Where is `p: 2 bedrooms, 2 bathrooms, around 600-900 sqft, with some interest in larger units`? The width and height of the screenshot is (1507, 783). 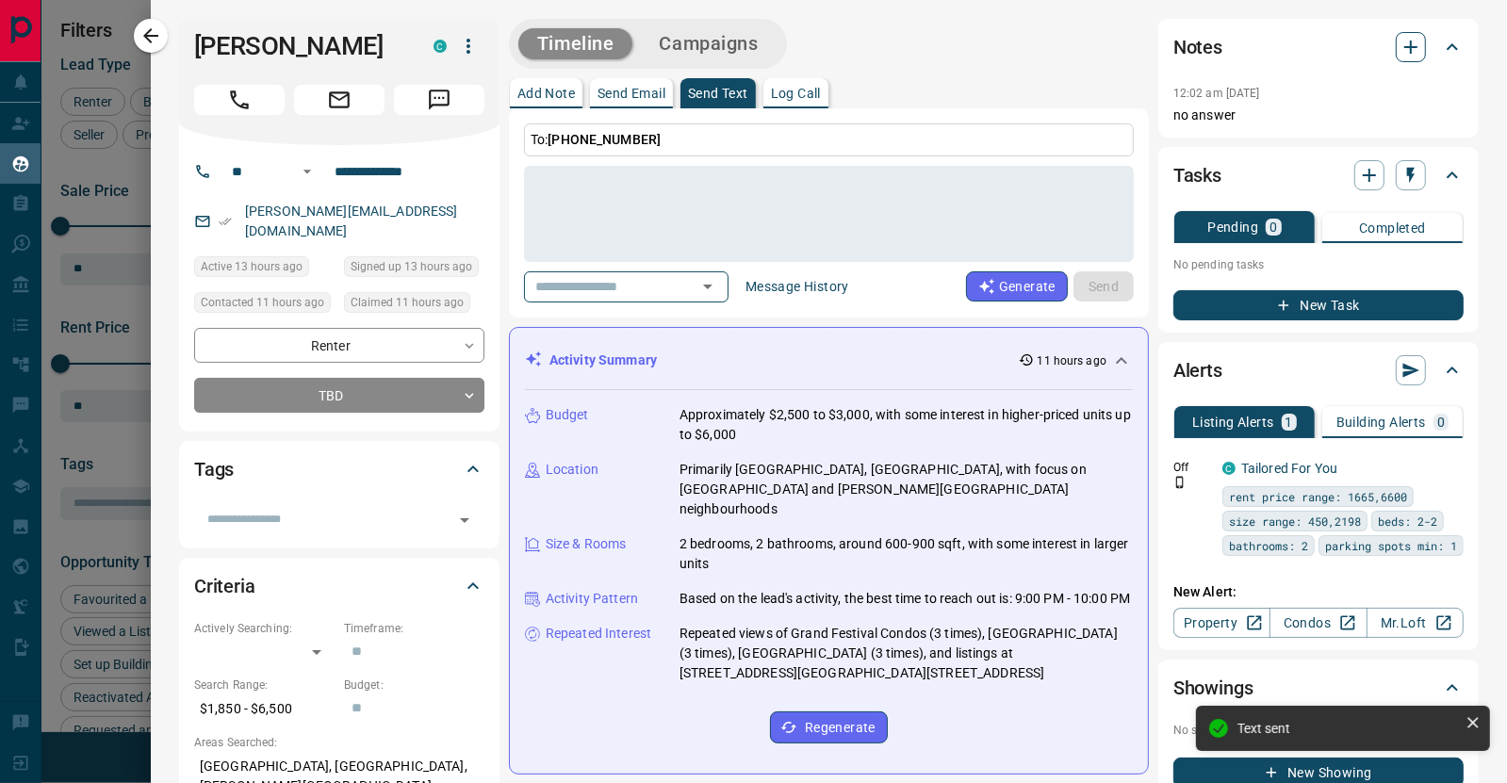
p: 2 bedrooms, 2 bathrooms, around 600-900 sqft, with some interest in larger units is located at coordinates (906, 554).